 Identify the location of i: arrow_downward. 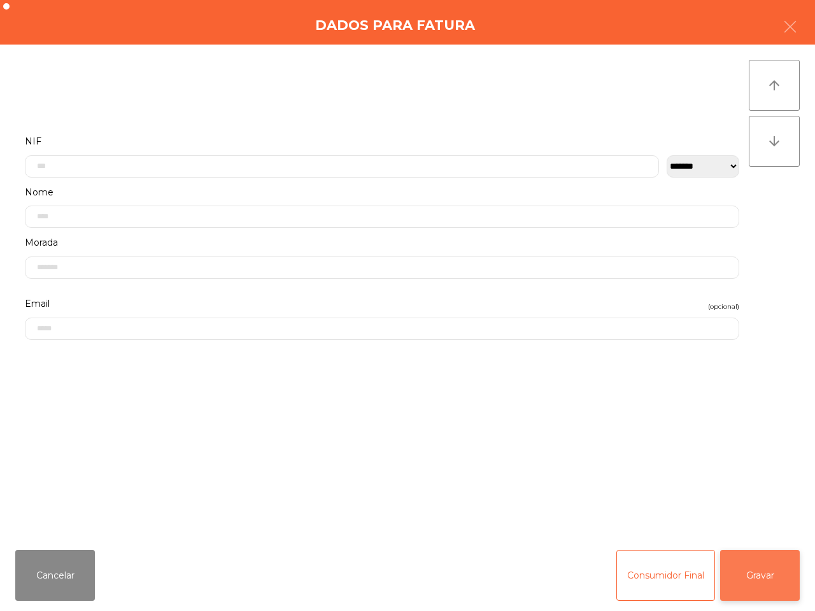
(774, 141).